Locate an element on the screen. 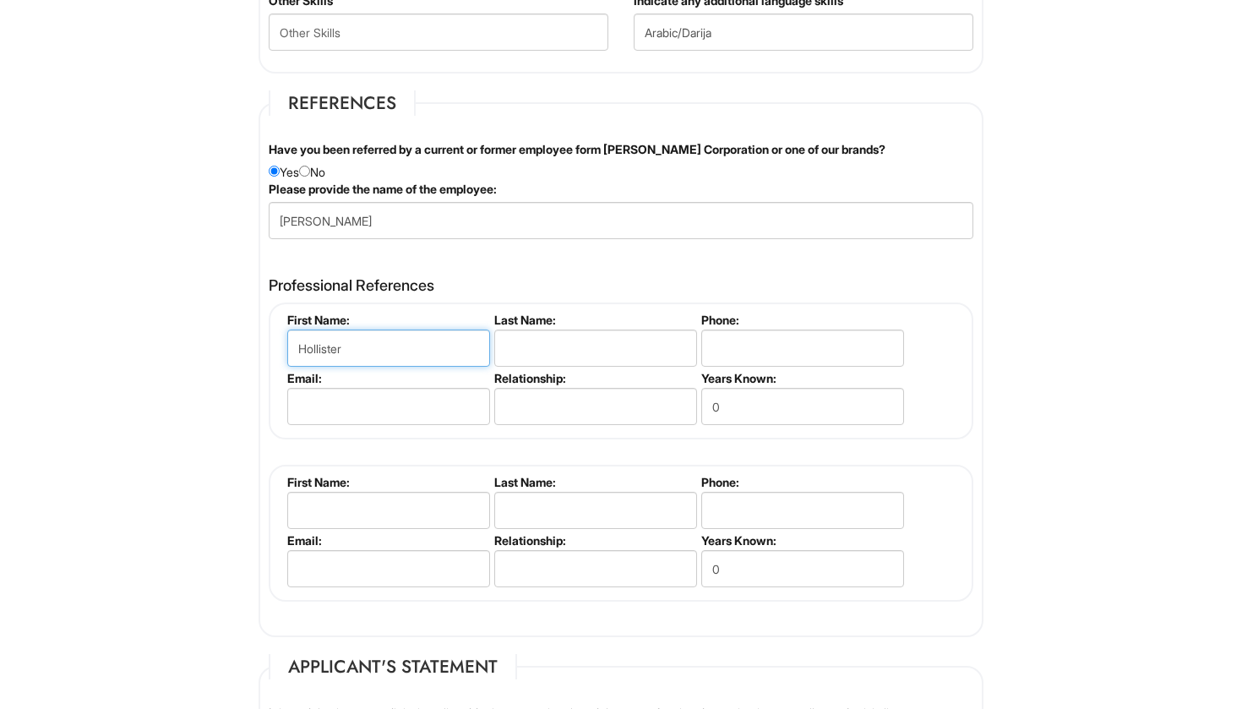 This screenshot has height=709, width=1242. legend: Applicant's Statement is located at coordinates (393, 666).